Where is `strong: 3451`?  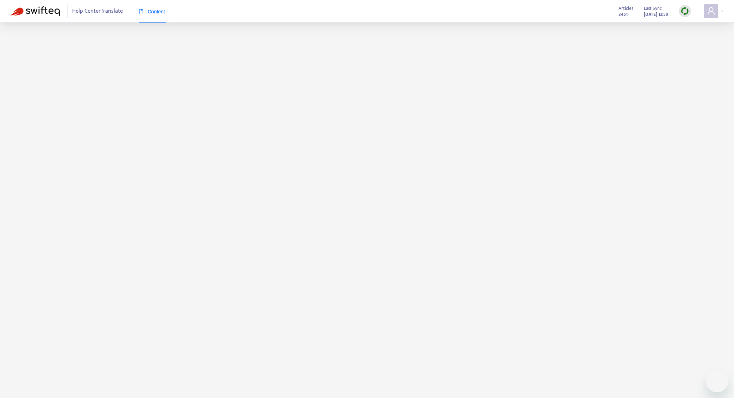 strong: 3451 is located at coordinates (623, 14).